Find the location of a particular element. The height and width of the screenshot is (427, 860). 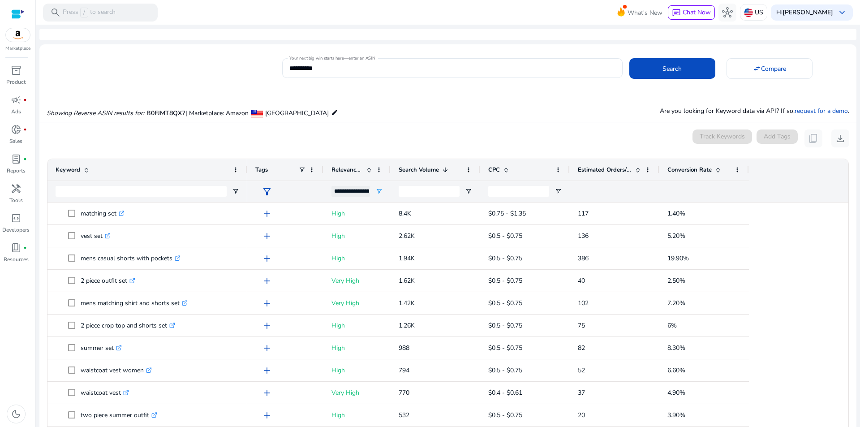

mat-label: Your next big win starts here—enter an ASIN is located at coordinates (332, 58).